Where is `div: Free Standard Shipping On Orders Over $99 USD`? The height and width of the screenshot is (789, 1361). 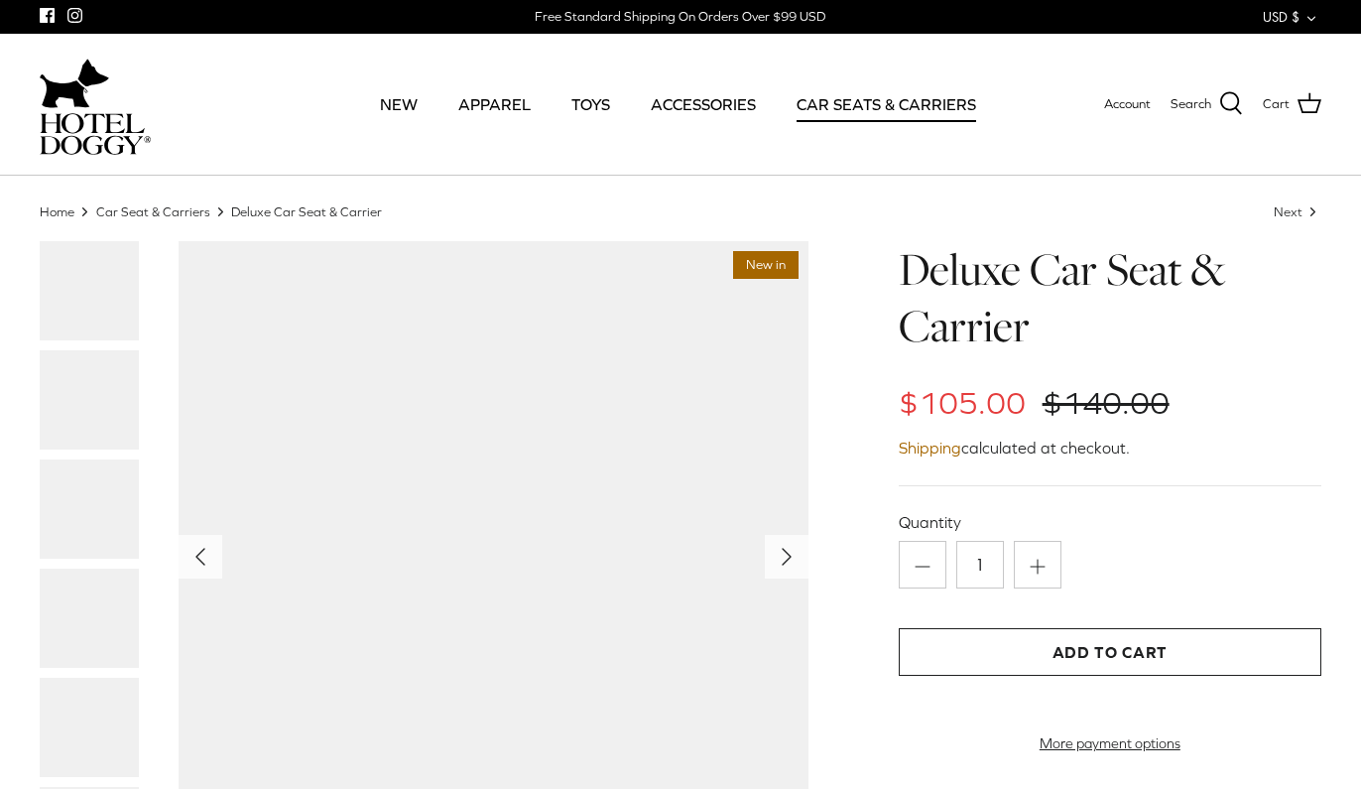
div: Free Standard Shipping On Orders Over $99 USD is located at coordinates (679, 17).